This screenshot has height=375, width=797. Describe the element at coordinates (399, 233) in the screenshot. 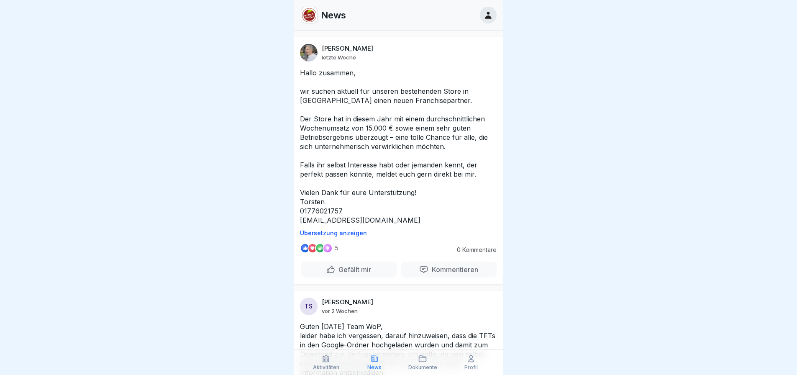

I see `p: Übersetzung anzeigen` at that location.